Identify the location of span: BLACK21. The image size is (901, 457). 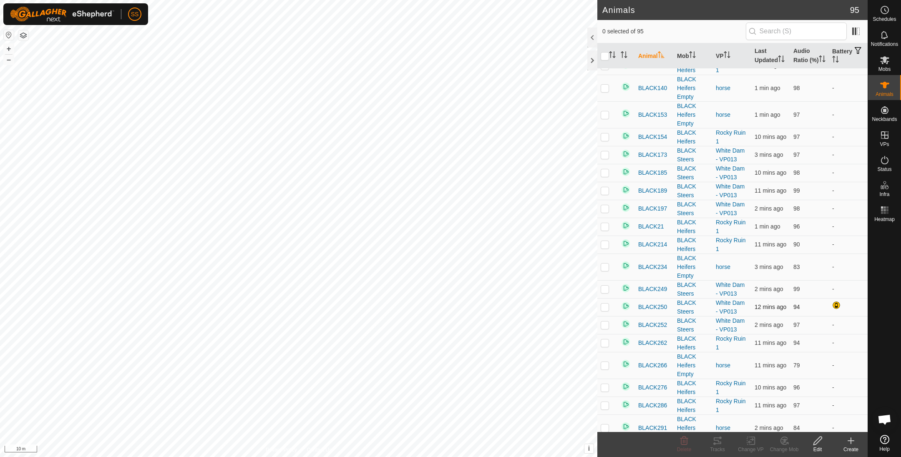
(651, 226).